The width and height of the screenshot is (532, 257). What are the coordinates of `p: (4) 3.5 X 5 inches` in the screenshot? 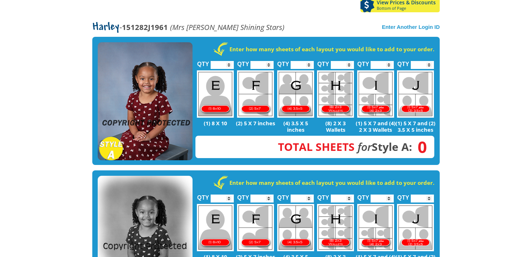 It's located at (295, 127).